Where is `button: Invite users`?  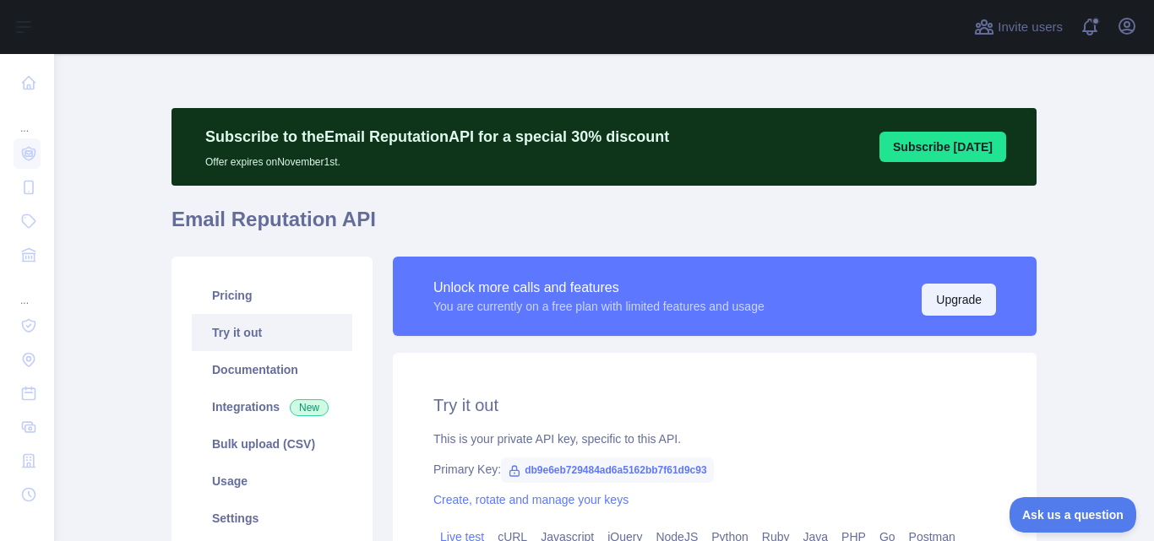
button: Invite users is located at coordinates (1018, 27).